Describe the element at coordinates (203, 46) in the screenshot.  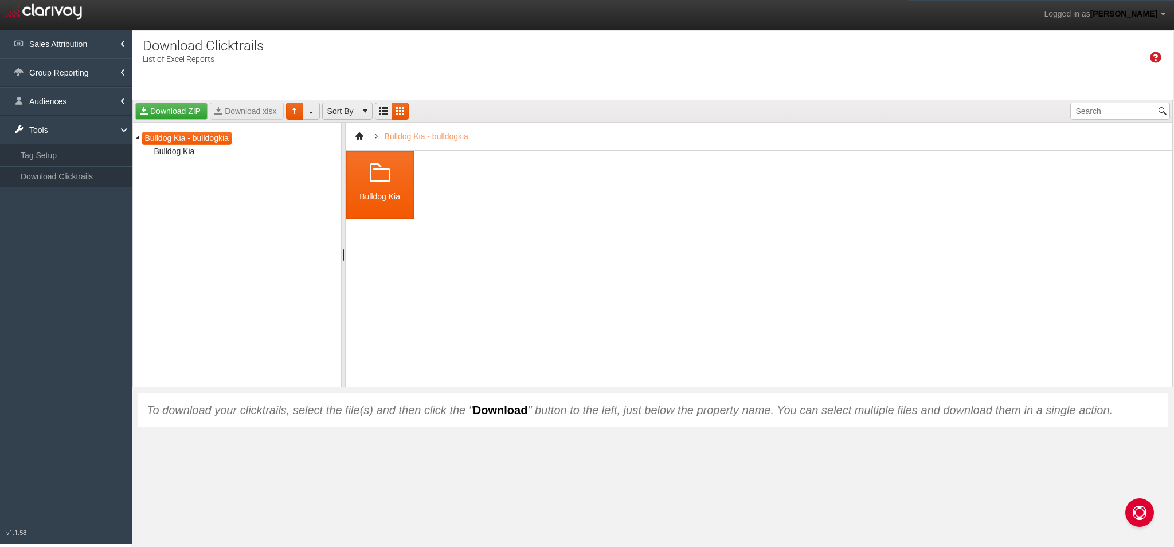
I see `h1: Download Clicktrails` at that location.